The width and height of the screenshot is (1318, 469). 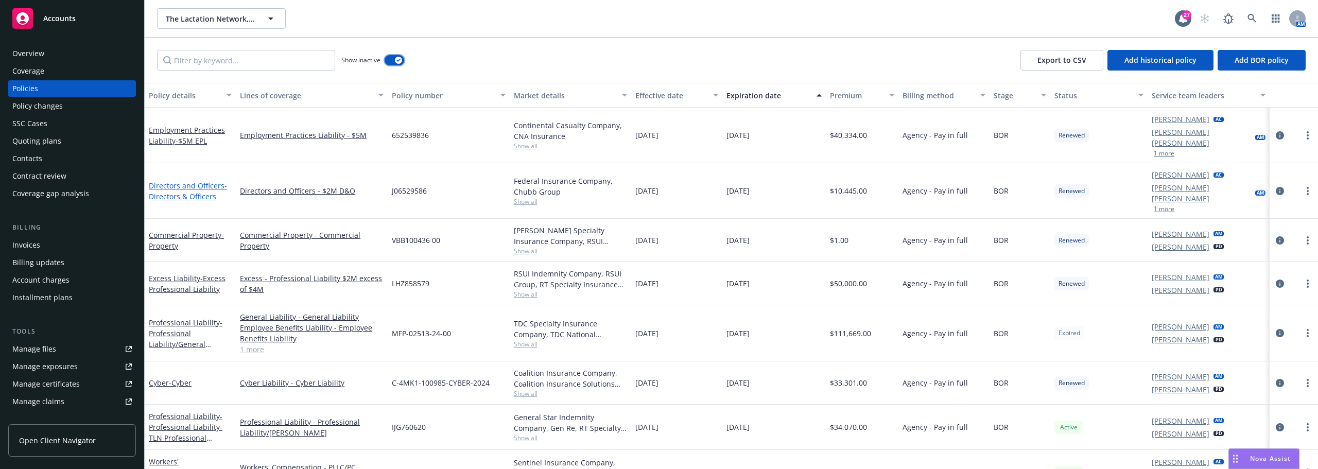 What do you see at coordinates (72, 298) in the screenshot?
I see `a: Installment plans` at bounding box center [72, 298].